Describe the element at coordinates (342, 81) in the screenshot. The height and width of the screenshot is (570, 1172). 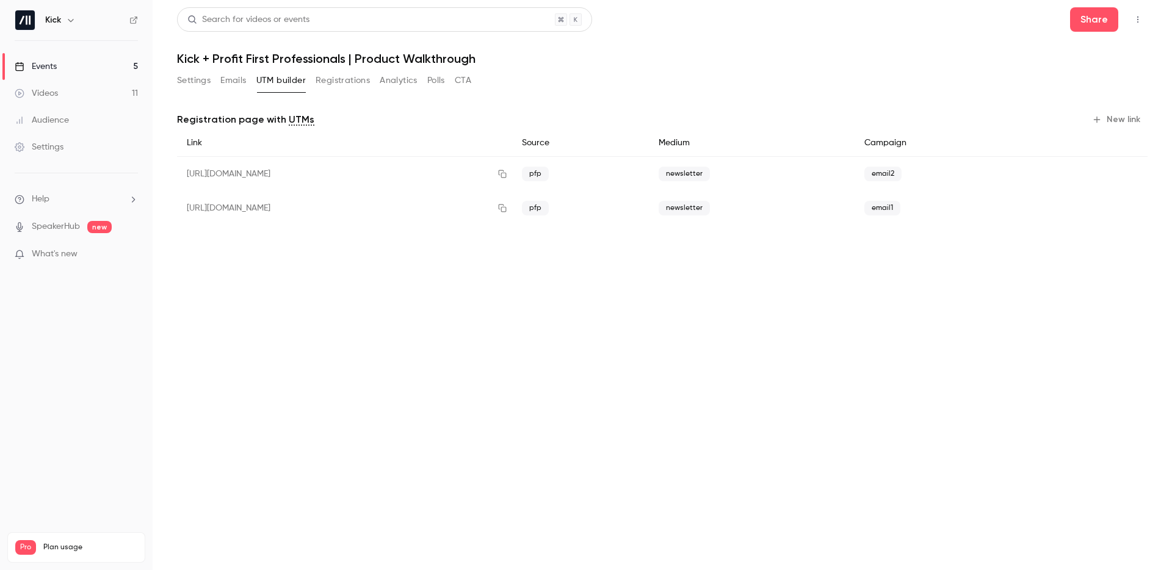
I see `button: Registrations` at that location.